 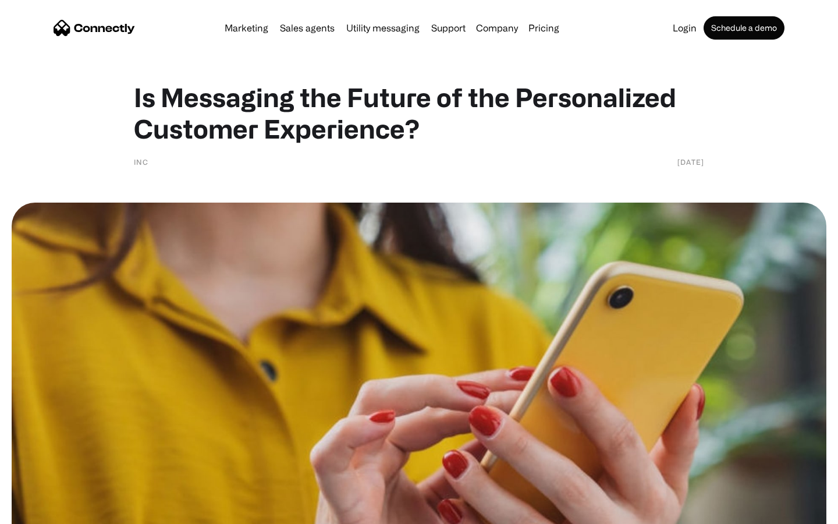 I want to click on a: Utility messaging, so click(x=383, y=28).